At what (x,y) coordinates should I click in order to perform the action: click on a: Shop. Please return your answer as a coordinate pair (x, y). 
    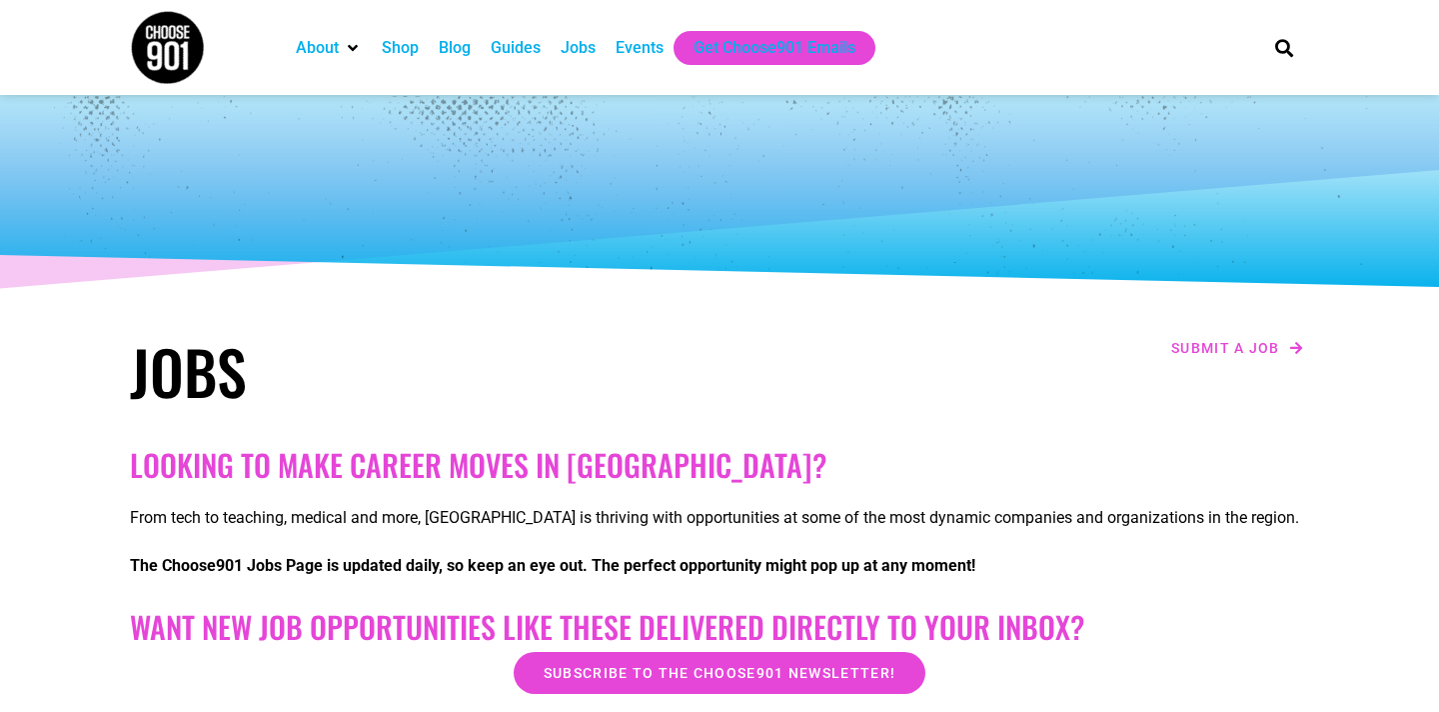
    Looking at the image, I should click on (400, 48).